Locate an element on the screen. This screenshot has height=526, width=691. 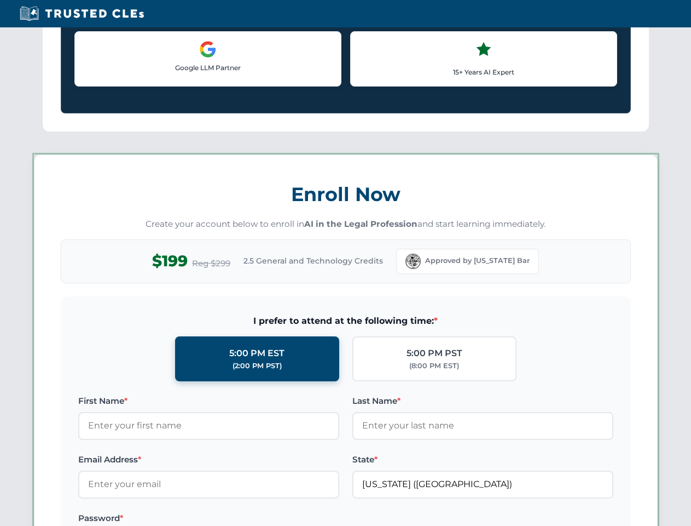
label: Last Name is located at coordinates (483, 401).